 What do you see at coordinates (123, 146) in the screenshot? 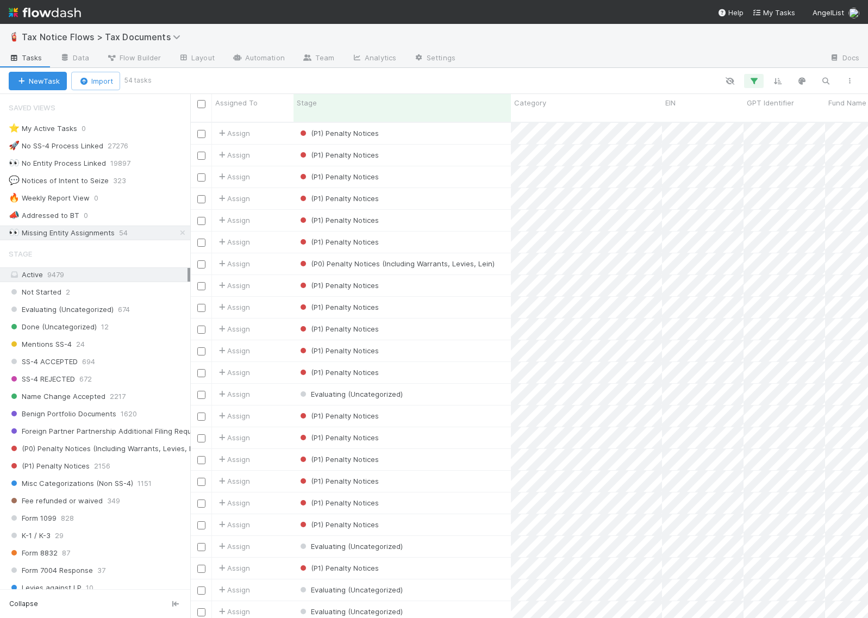
I see `span: 27276` at bounding box center [123, 146].